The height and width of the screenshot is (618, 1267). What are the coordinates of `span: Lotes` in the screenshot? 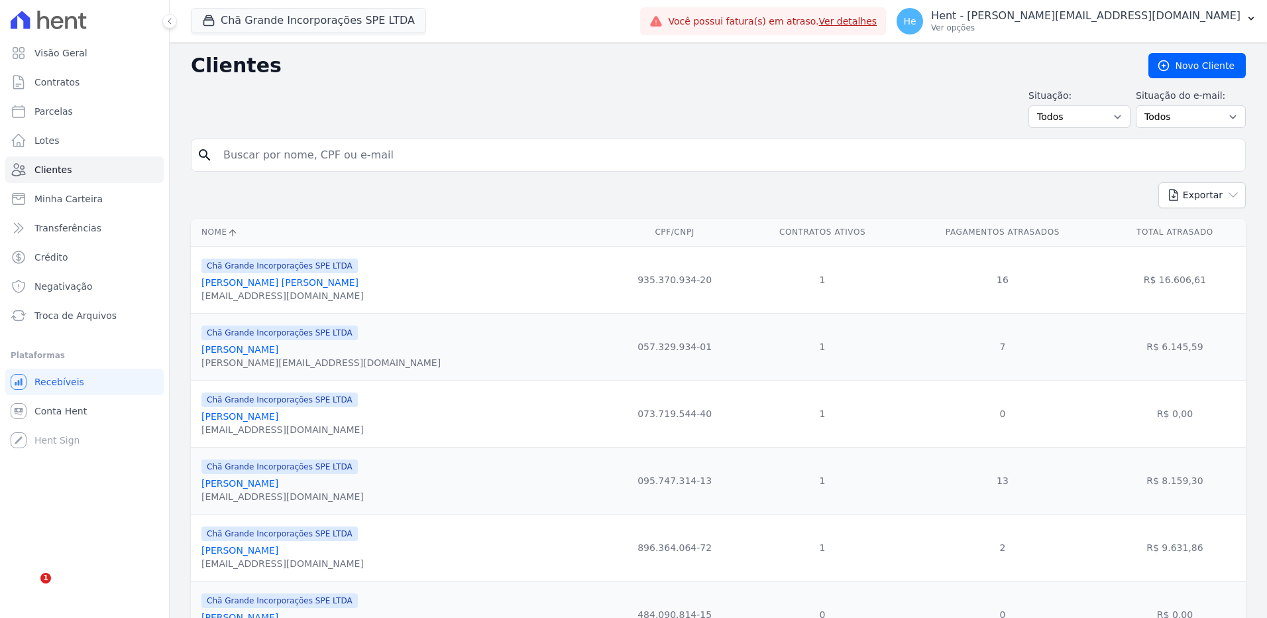 It's located at (47, 140).